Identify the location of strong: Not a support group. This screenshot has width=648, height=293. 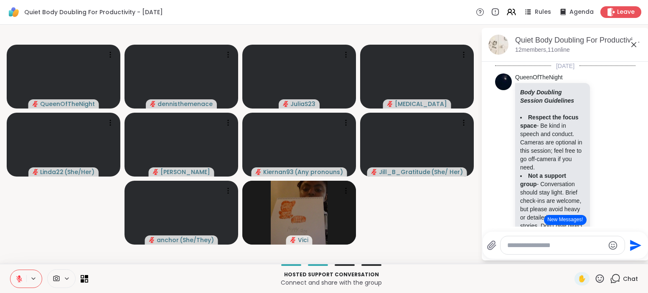
(543, 180).